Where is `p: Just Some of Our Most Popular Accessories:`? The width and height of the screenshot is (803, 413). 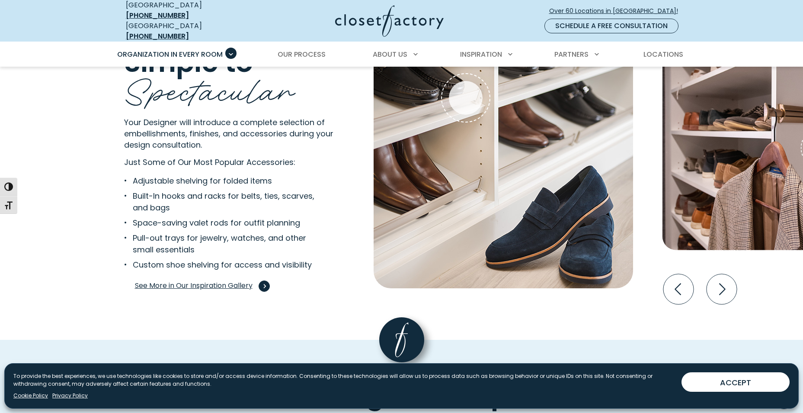
p: Just Some of Our Most Popular Accessories: is located at coordinates (237, 162).